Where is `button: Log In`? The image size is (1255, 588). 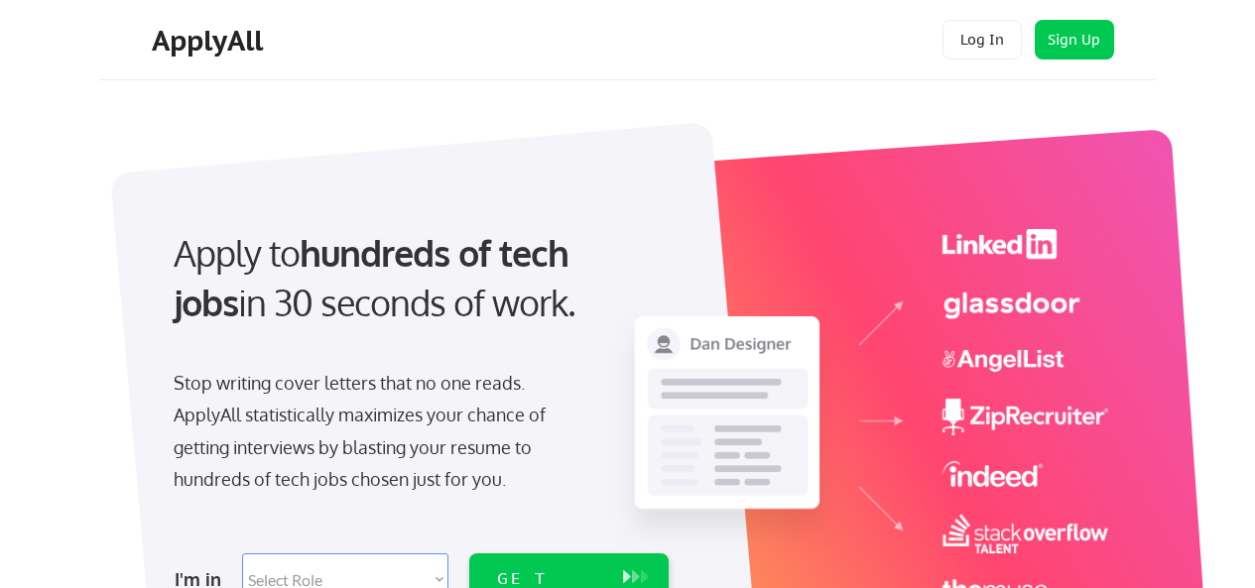 button: Log In is located at coordinates (982, 40).